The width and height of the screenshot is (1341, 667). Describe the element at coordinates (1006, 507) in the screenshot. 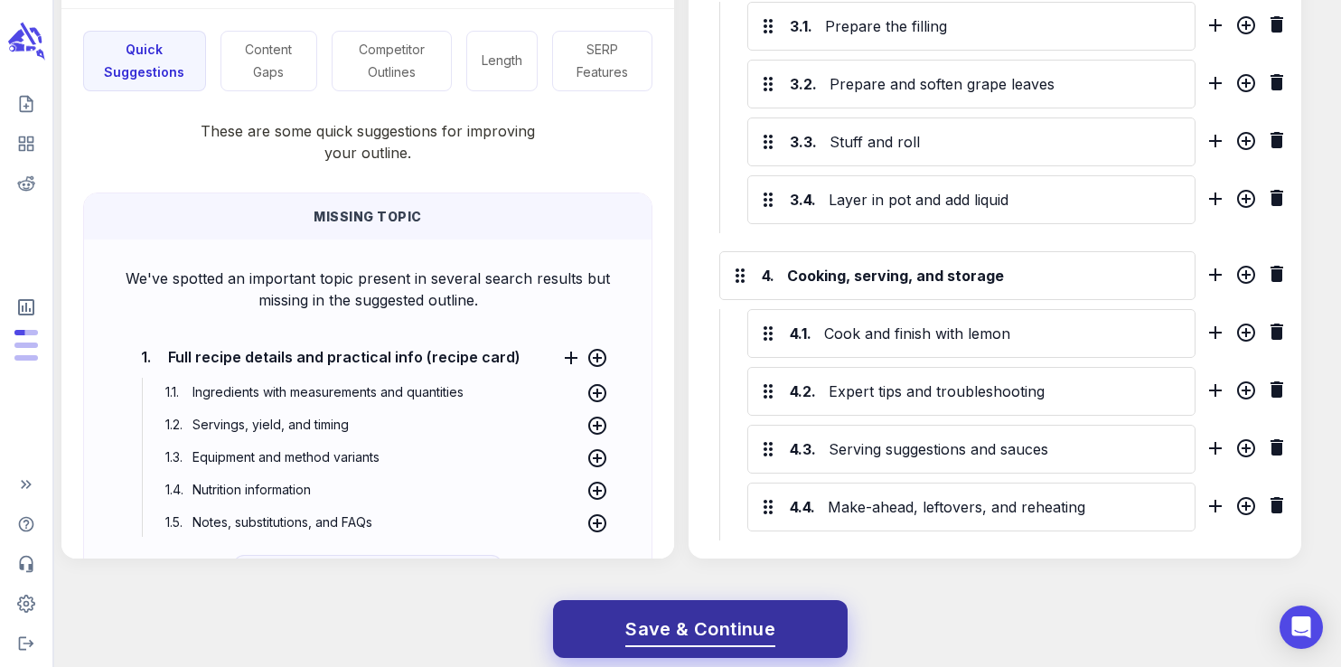

I see `div: Make-ahead, leftovers, and reheating` at that location.